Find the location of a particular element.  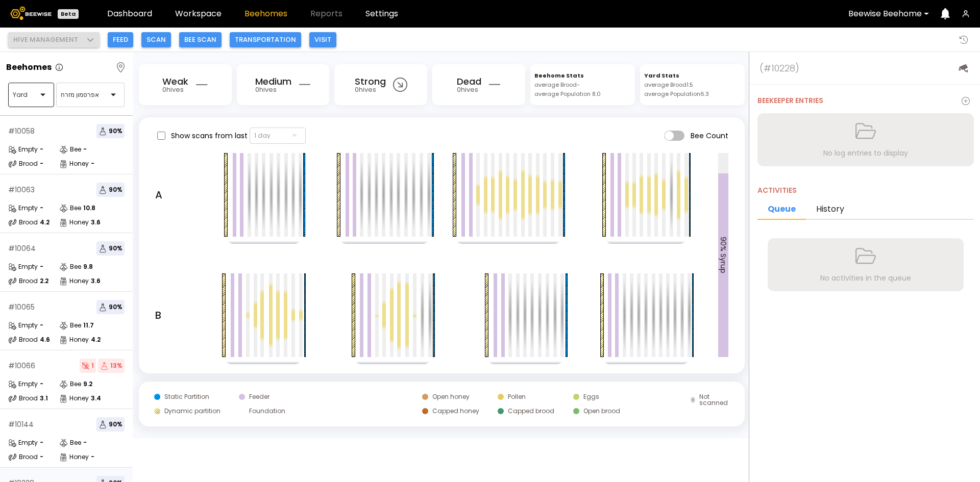

span: Visit is located at coordinates (323, 40).